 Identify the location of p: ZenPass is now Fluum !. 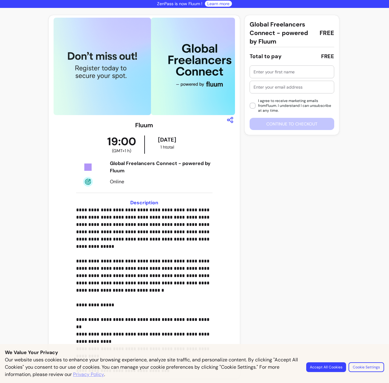
(179, 4).